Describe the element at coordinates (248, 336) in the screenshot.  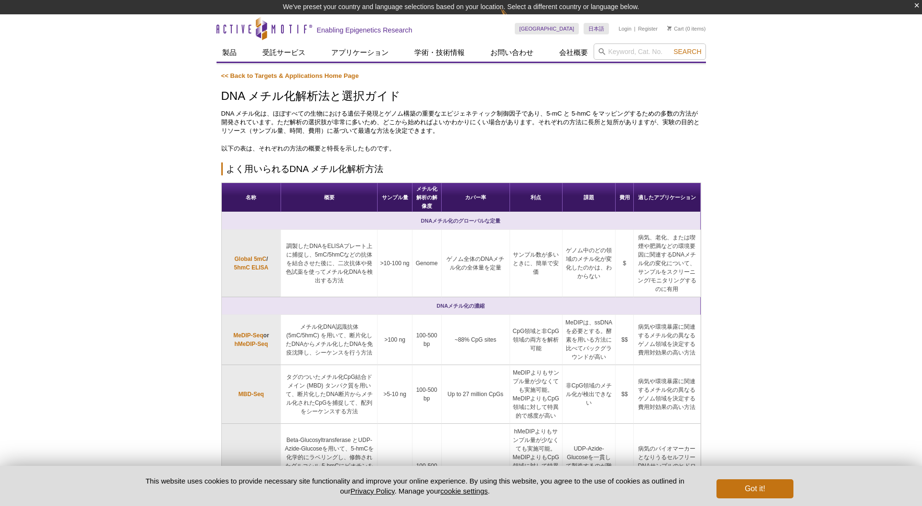
I see `a: MeDIP-Seq` at that location.